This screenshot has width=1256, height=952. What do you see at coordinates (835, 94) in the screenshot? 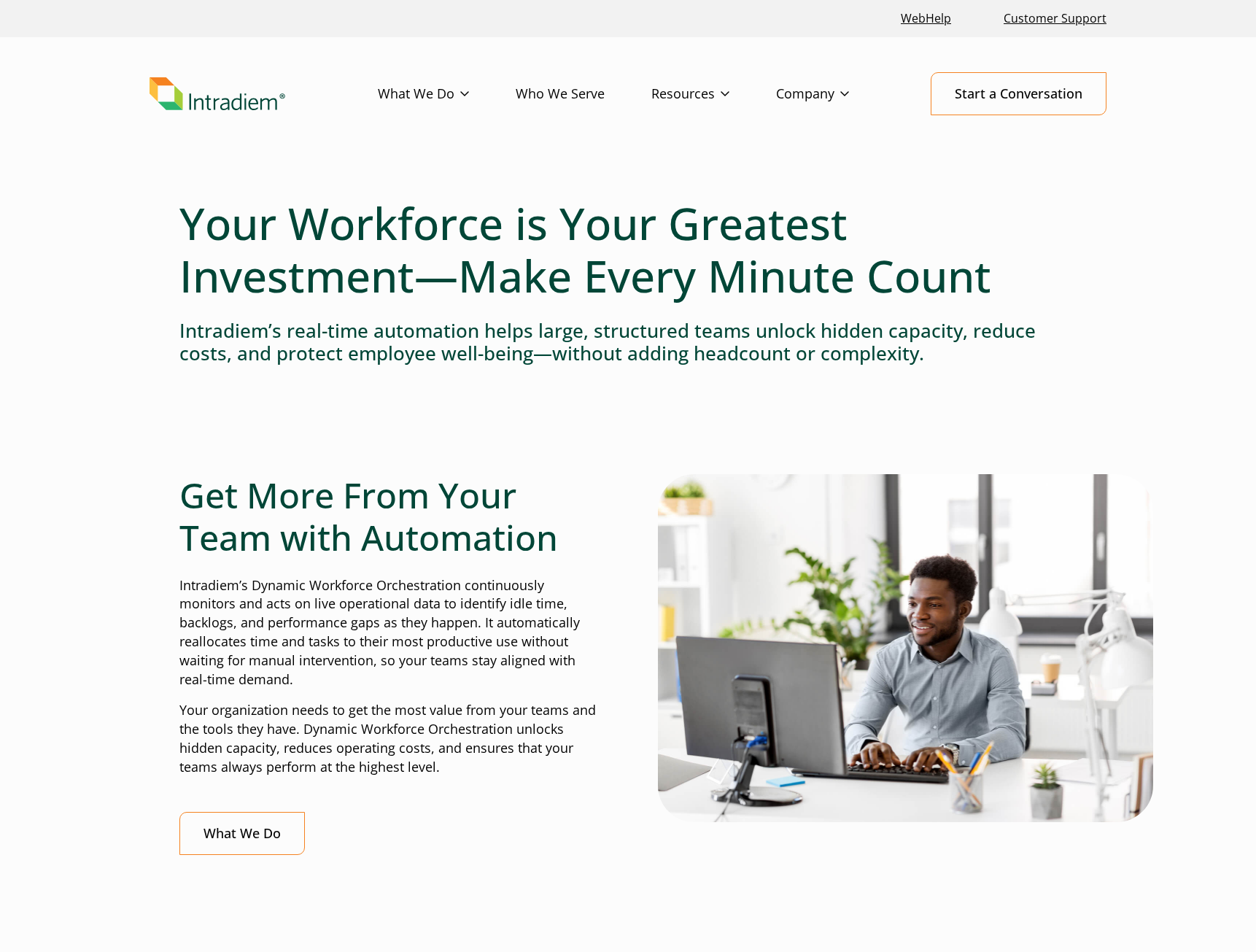
I see `a: Company` at bounding box center [835, 94].